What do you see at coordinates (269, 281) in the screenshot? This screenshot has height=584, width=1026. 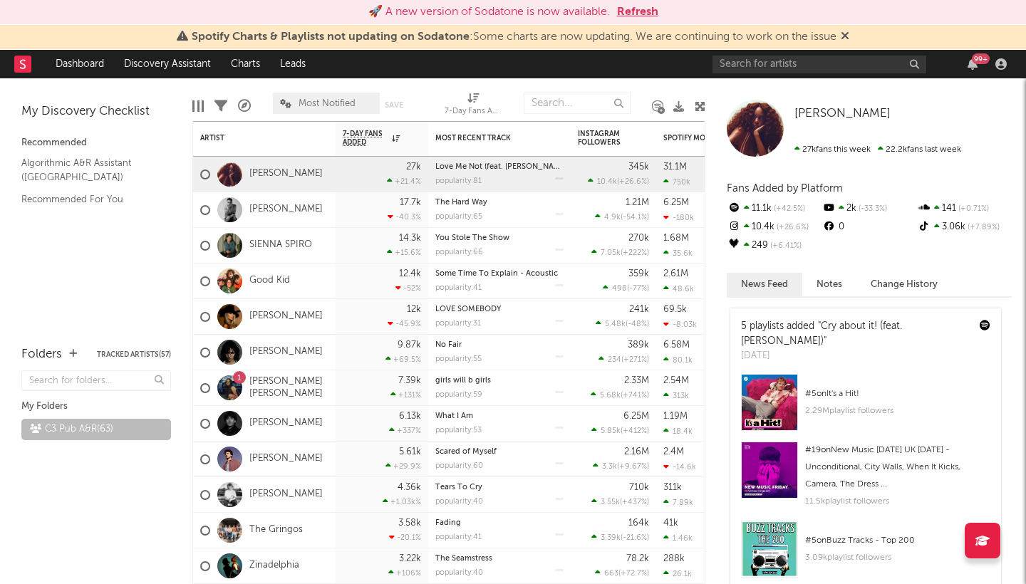 I see `a: Good Kid` at bounding box center [269, 281].